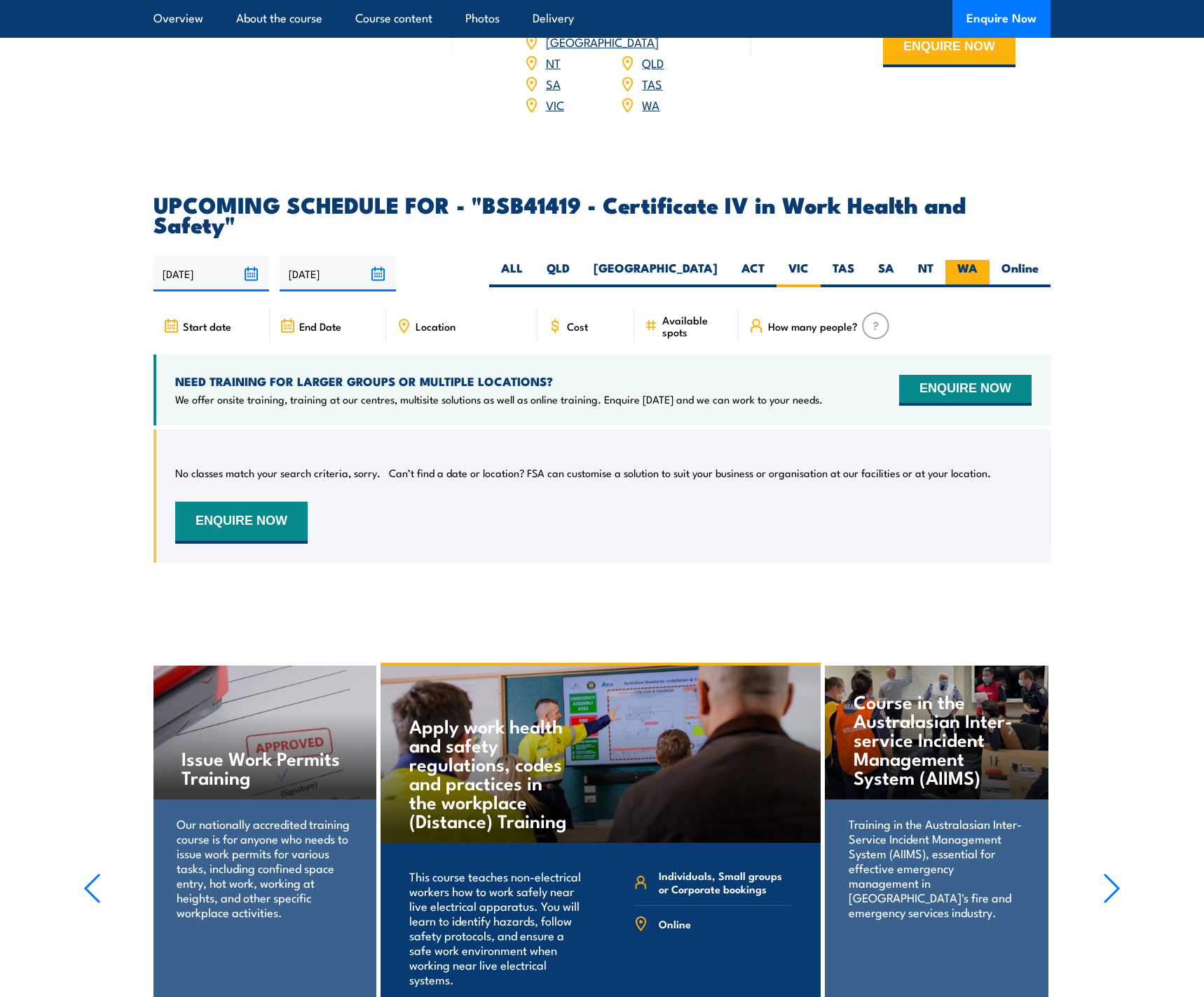 The height and width of the screenshot is (997, 1204). Describe the element at coordinates (652, 62) in the screenshot. I see `a: QLD` at that location.